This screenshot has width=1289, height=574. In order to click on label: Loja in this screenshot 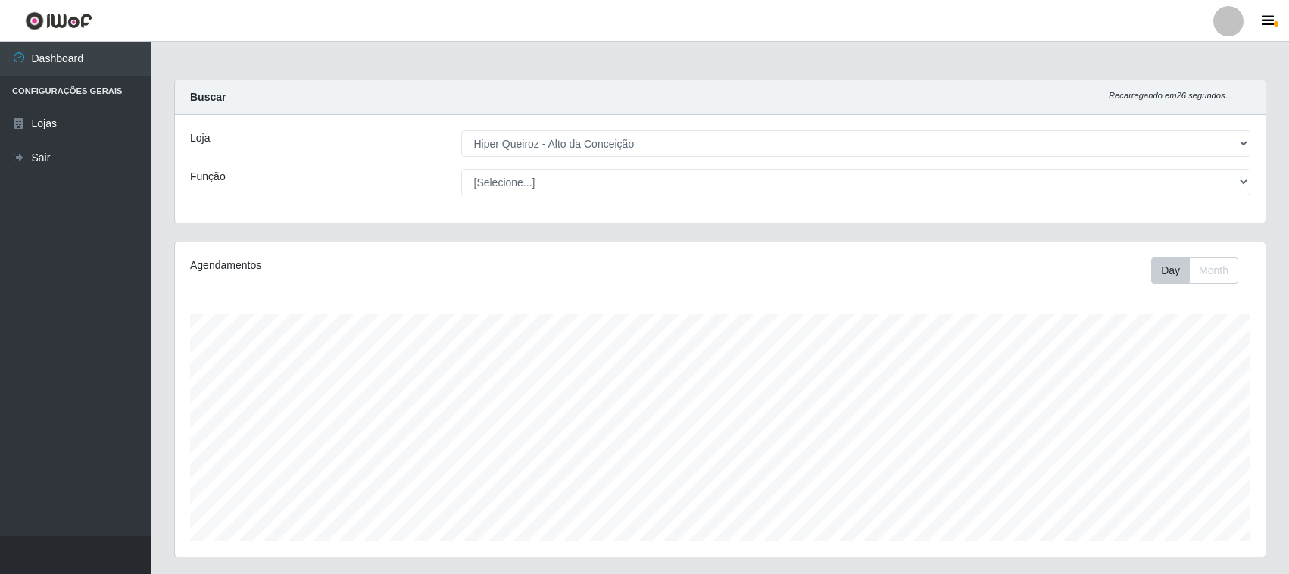, I will do `click(200, 138)`.